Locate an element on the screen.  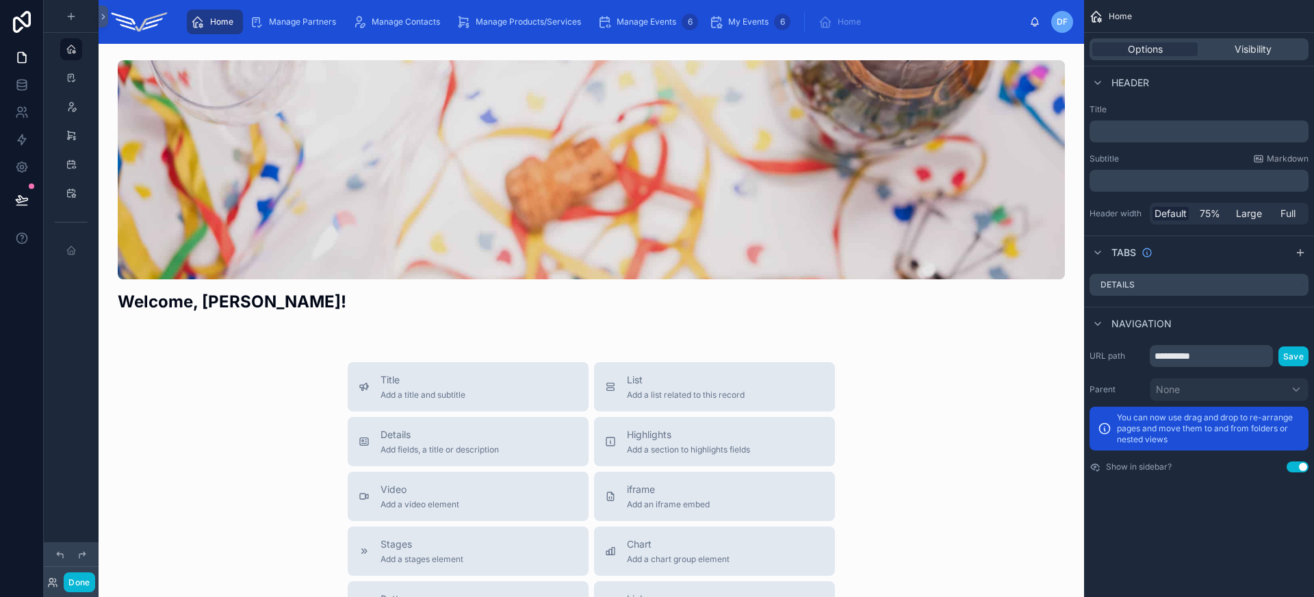
button: Save is located at coordinates (1294, 356).